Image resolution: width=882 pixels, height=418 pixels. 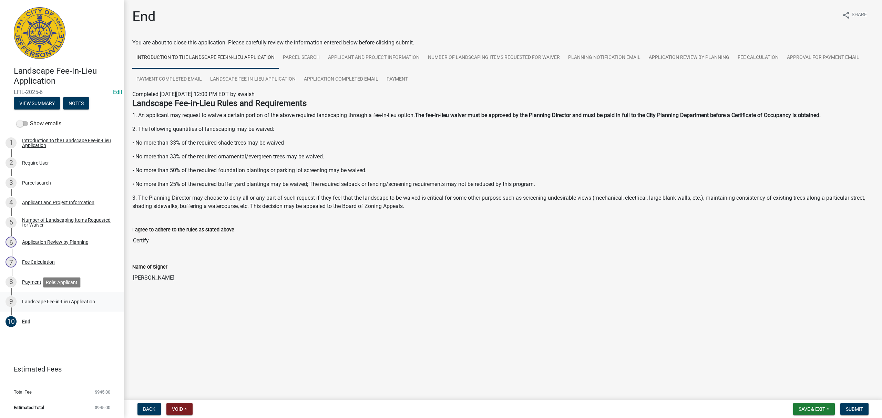 I want to click on div: 1, so click(x=11, y=143).